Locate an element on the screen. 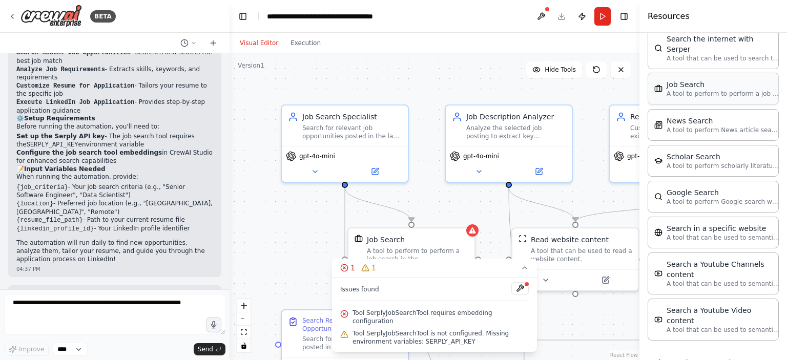  div: Job Description AnalyzerAnalyze the selected job posting to extract key requirements, skills, and... is located at coordinates (509, 143).